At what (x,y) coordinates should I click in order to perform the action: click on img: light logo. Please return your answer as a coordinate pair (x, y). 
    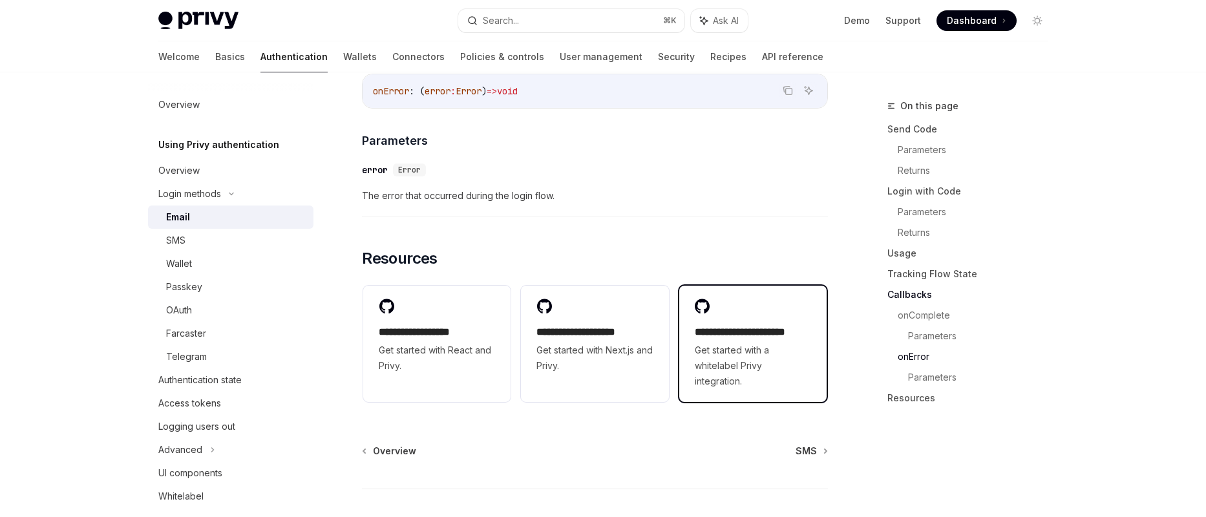
    Looking at the image, I should click on (198, 21).